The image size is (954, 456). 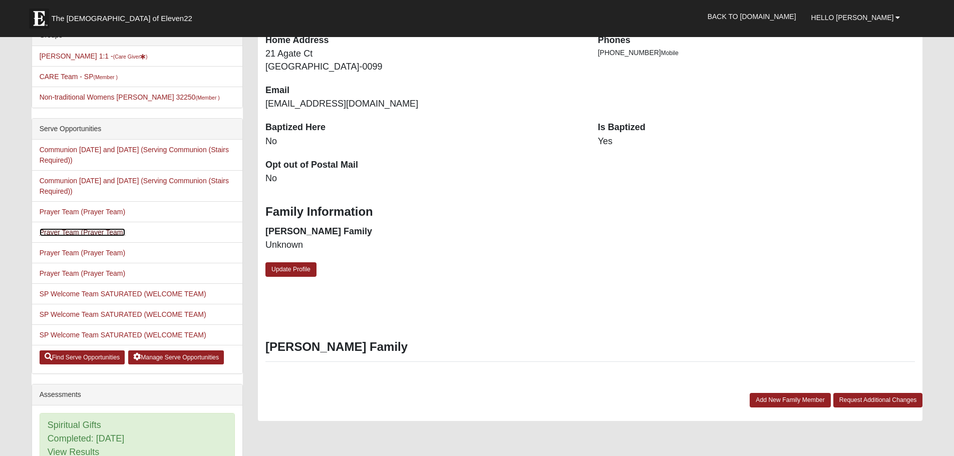 I want to click on dd: Yes, so click(x=757, y=142).